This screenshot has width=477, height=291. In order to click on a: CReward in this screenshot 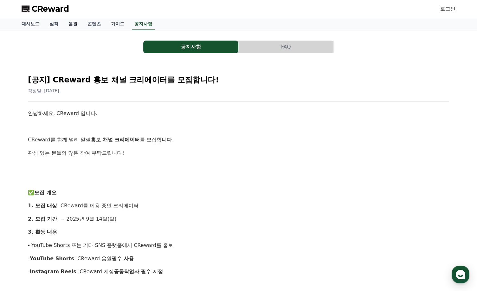, I will do `click(45, 9)`.